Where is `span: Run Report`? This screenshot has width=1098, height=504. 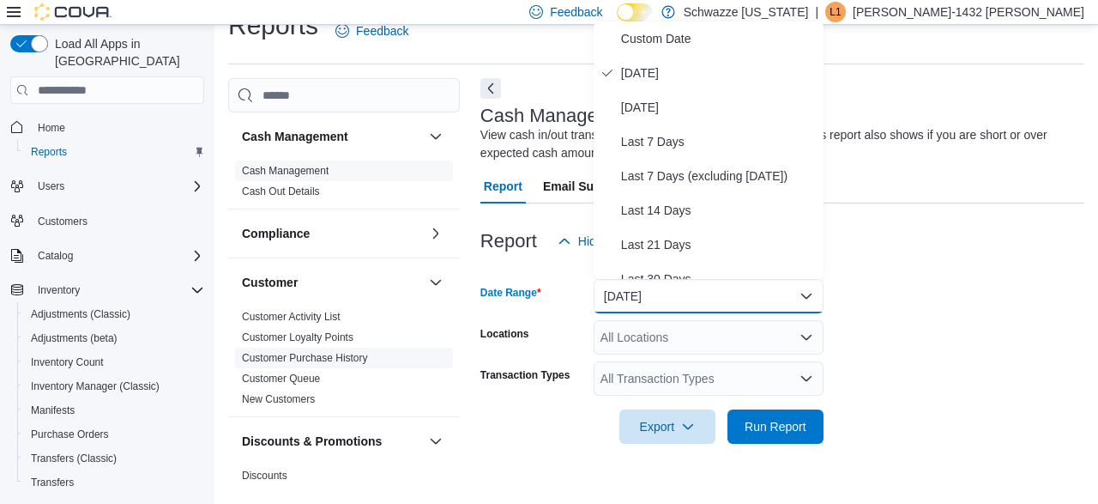
span: Run Report is located at coordinates (775, 426).